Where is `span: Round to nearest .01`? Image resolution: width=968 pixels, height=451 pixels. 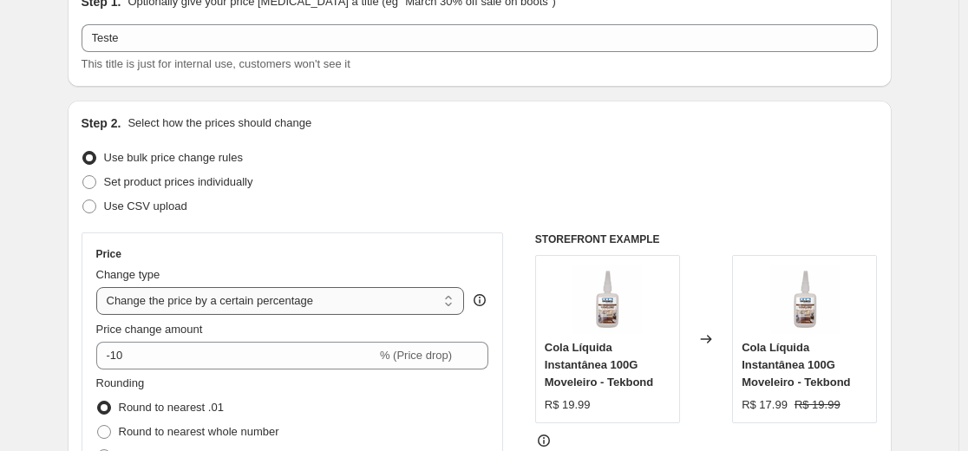
span: Round to nearest .01 is located at coordinates (171, 407).